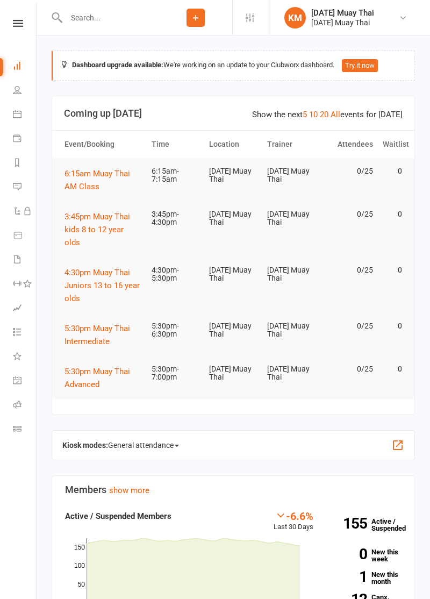 The height and width of the screenshot is (599, 430). What do you see at coordinates (348, 523) in the screenshot?
I see `strong: 155` at bounding box center [348, 523].